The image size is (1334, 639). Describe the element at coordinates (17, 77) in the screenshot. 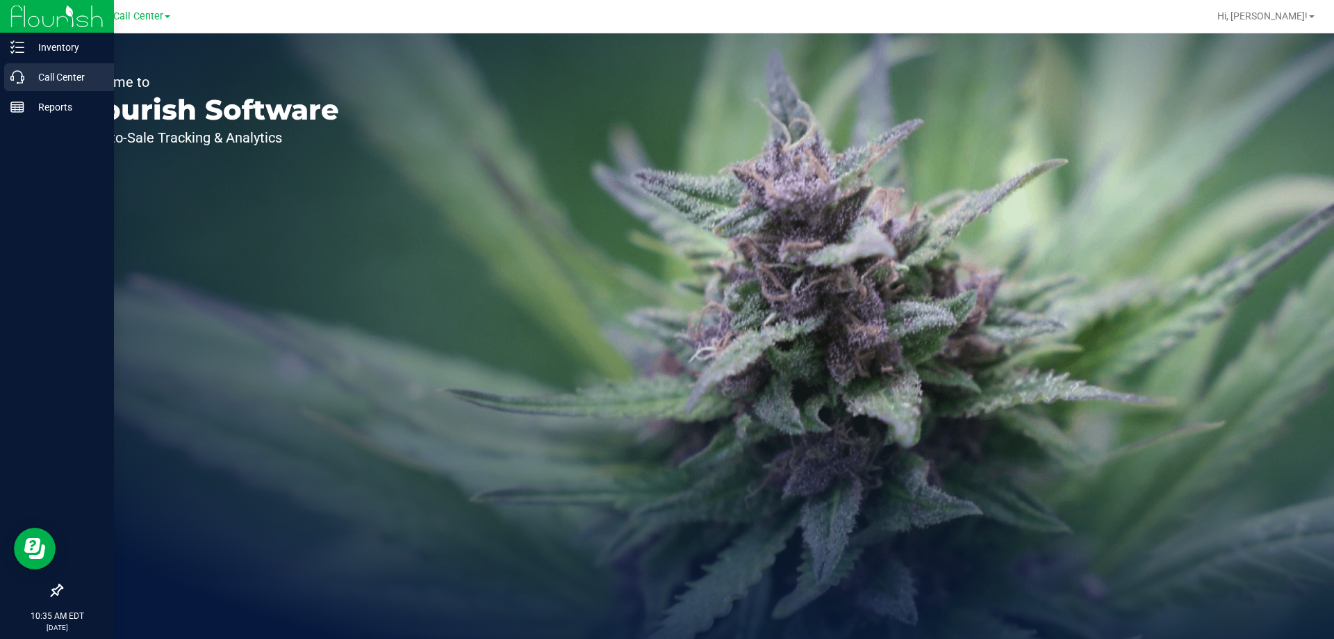

I see `inline-svg: Call Center` at that location.